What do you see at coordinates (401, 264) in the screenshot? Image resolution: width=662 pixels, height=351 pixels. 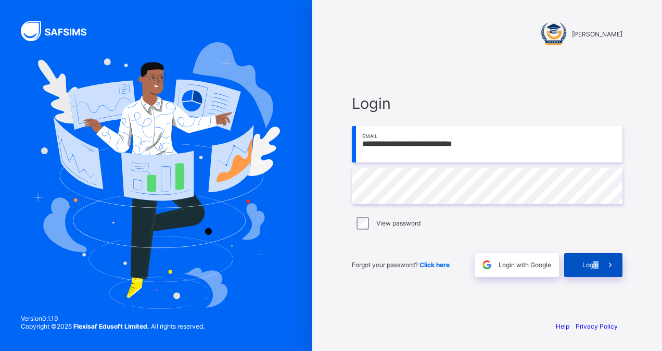 I see `span: Forgot your password?` at bounding box center [401, 264].